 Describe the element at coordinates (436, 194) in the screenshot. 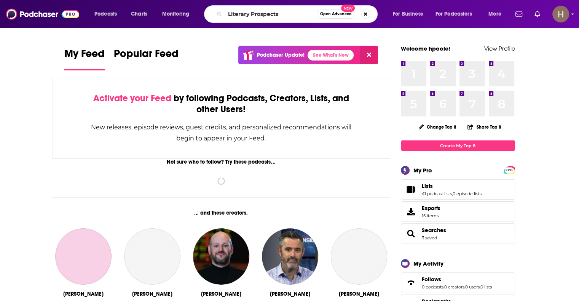

I see `a: 41 podcast lists` at that location.